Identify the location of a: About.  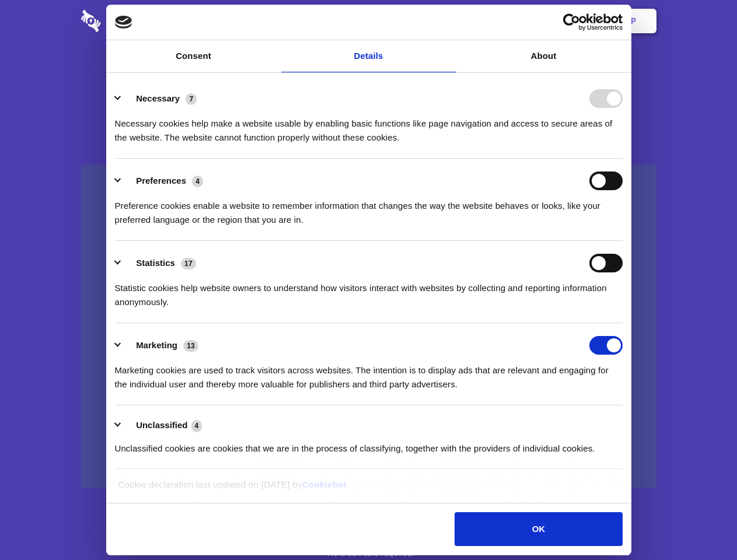
(544, 56).